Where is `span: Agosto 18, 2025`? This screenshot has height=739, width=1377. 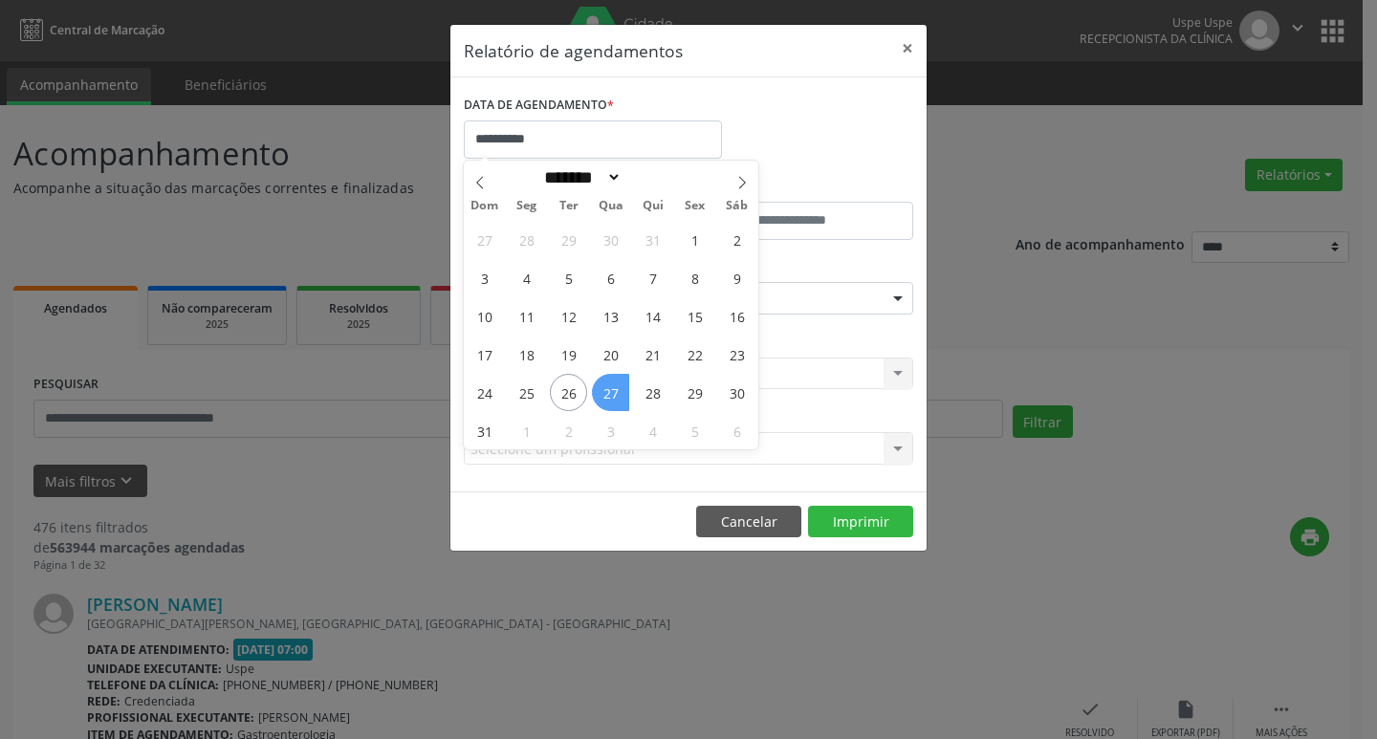
span: Agosto 18, 2025 is located at coordinates (526, 354).